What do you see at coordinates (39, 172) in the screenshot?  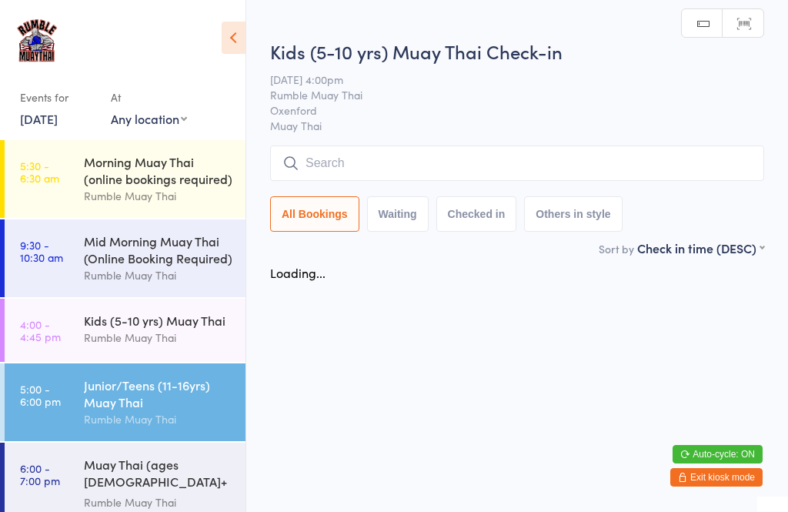 I see `time: 5:30 - 6:30 am` at bounding box center [39, 172].